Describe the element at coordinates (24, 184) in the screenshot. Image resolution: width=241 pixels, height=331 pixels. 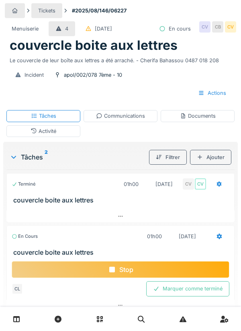
I see `div: Terminé` at that location.